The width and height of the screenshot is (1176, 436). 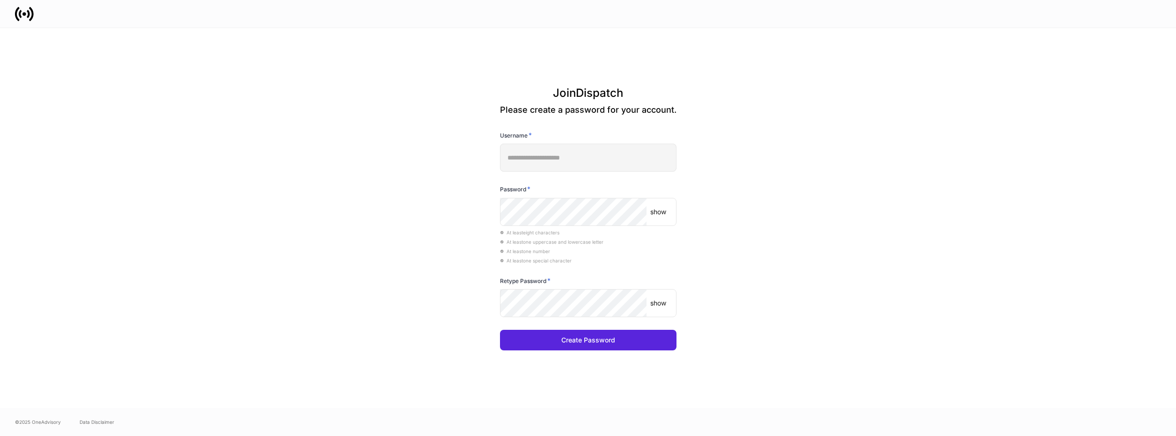 What do you see at coordinates (588, 340) in the screenshot?
I see `button: Create Password` at bounding box center [588, 340].